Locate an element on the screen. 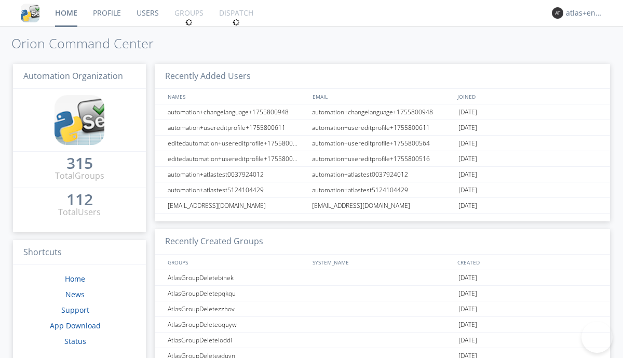 This screenshot has width=623, height=358. div: editedautomation+usereditprofile+1755800564 is located at coordinates (237, 143).